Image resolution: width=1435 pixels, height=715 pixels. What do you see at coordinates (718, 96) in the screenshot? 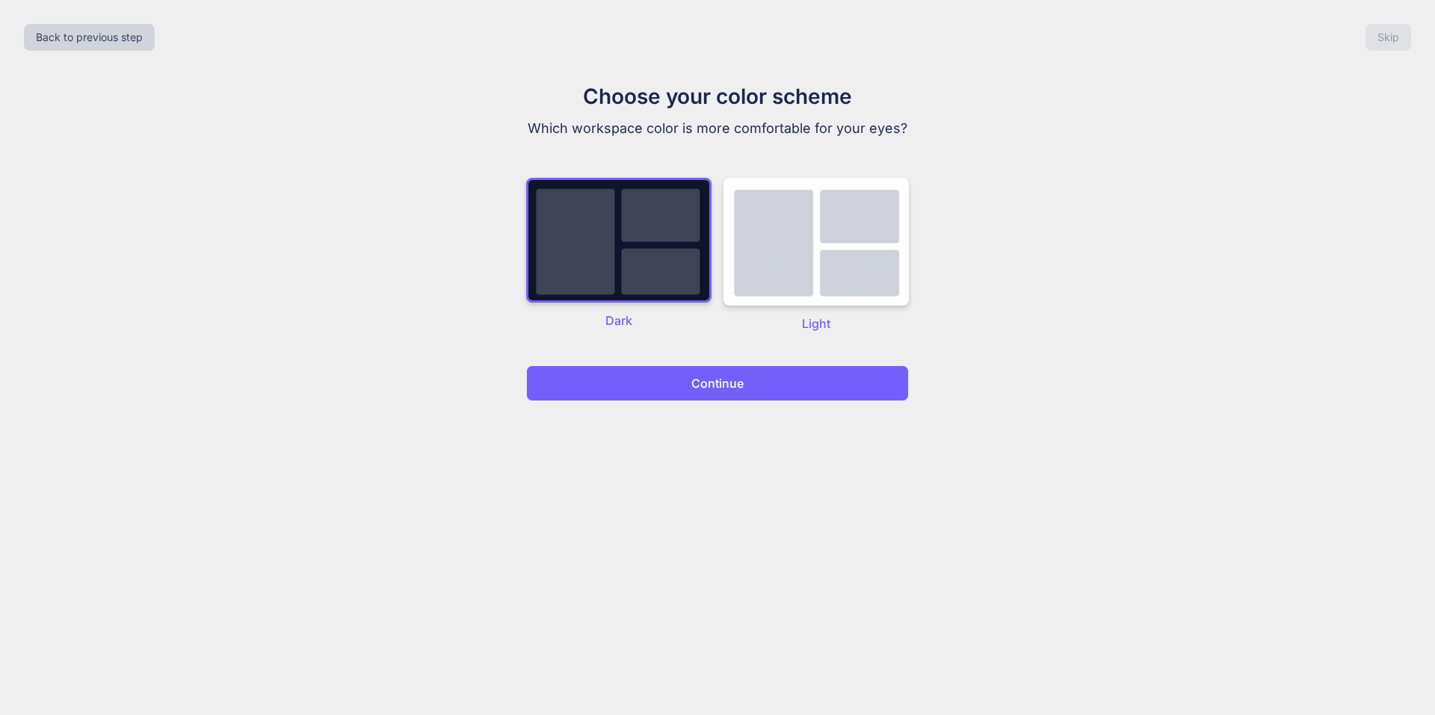
I see `h1: Choose your color scheme` at bounding box center [718, 96].